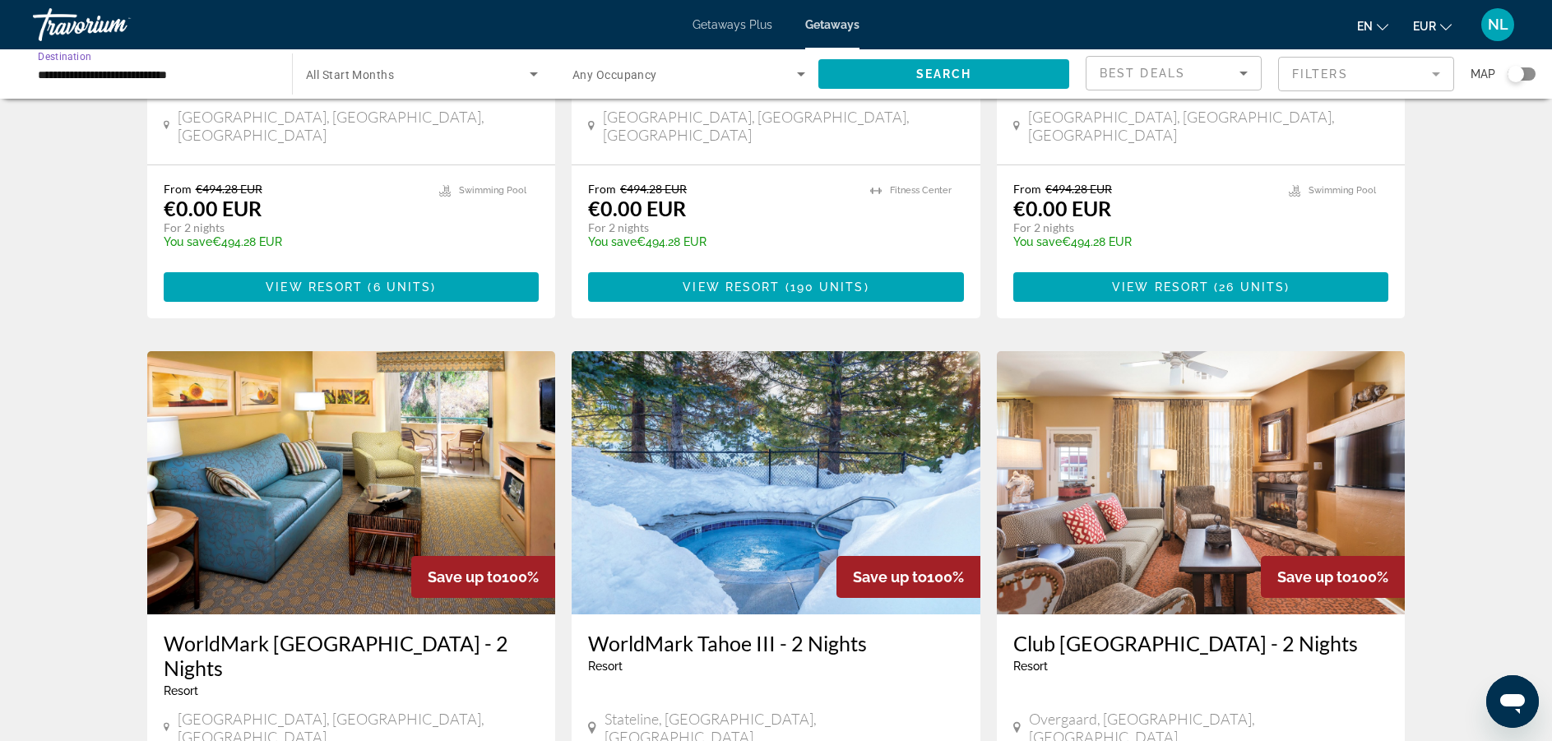 The width and height of the screenshot is (1552, 741). I want to click on a: Getaways, so click(832, 25).